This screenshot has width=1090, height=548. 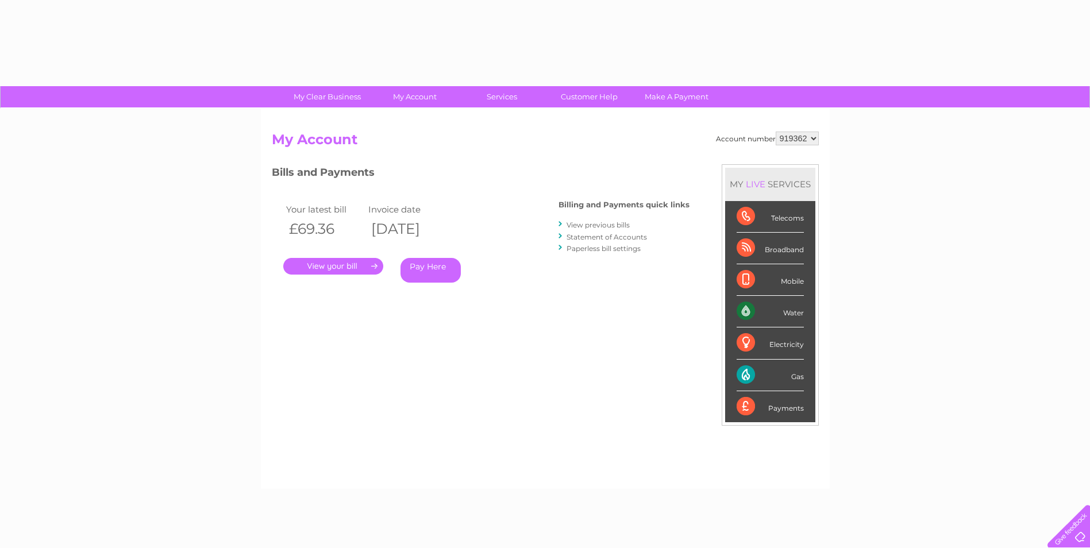 What do you see at coordinates (676, 97) in the screenshot?
I see `a: Make A Payment` at bounding box center [676, 97].